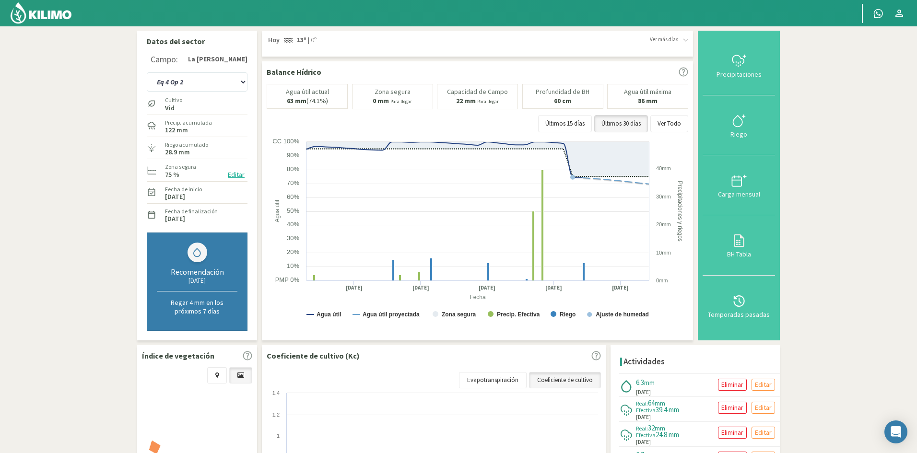 Image resolution: width=917 pixels, height=453 pixels. What do you see at coordinates (459, 315) in the screenshot?
I see `text: Zona segura` at bounding box center [459, 315].